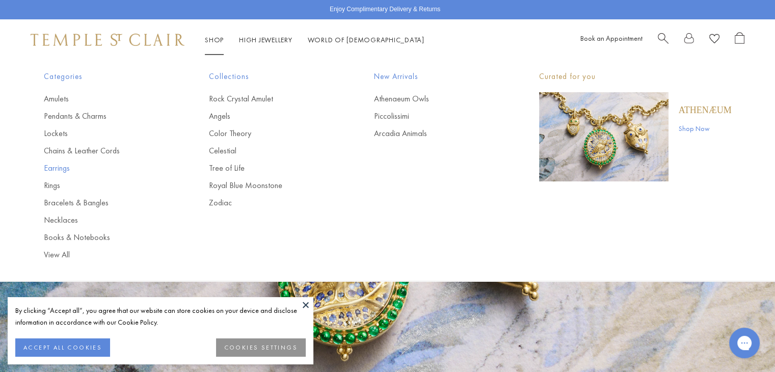  Describe the element at coordinates (106, 133) in the screenshot. I see `a: Lockets` at that location.